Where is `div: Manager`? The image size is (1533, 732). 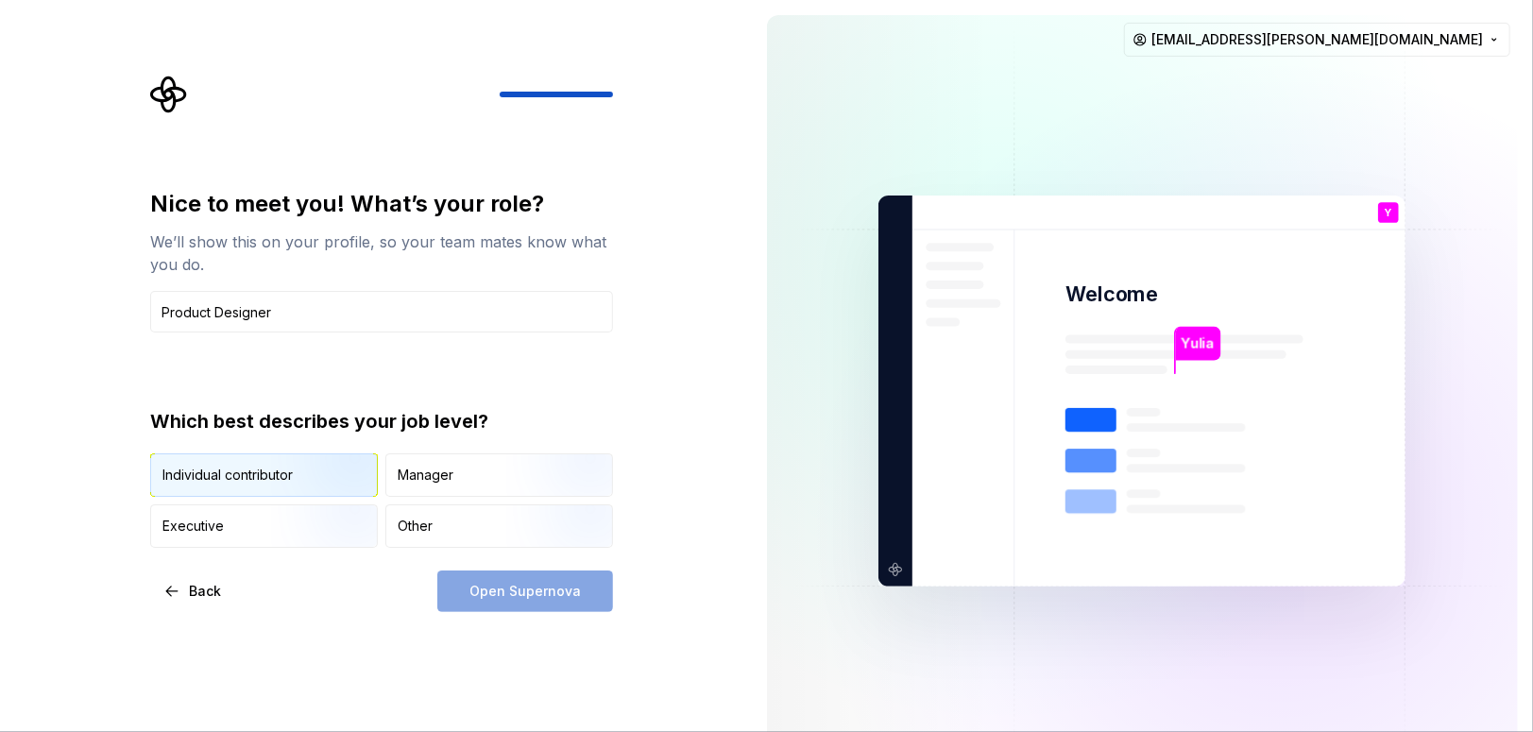 div: Manager is located at coordinates (425, 475).